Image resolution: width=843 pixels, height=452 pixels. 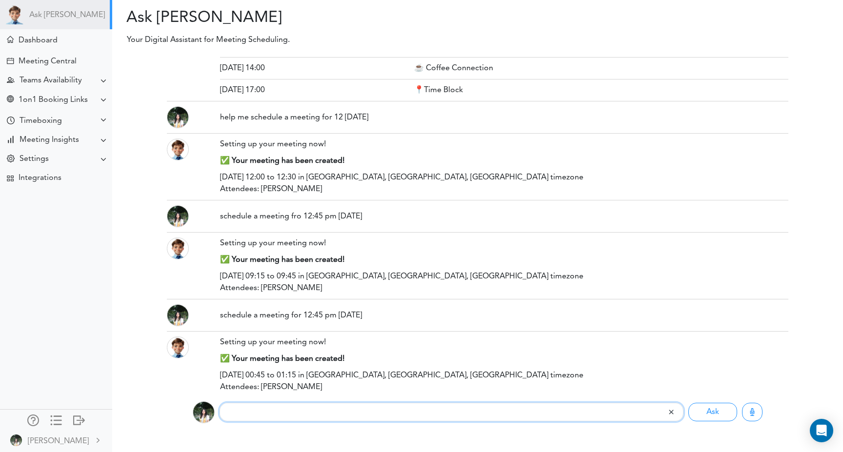 What do you see at coordinates (40, 178) in the screenshot?
I see `div: Integrations` at bounding box center [40, 178].